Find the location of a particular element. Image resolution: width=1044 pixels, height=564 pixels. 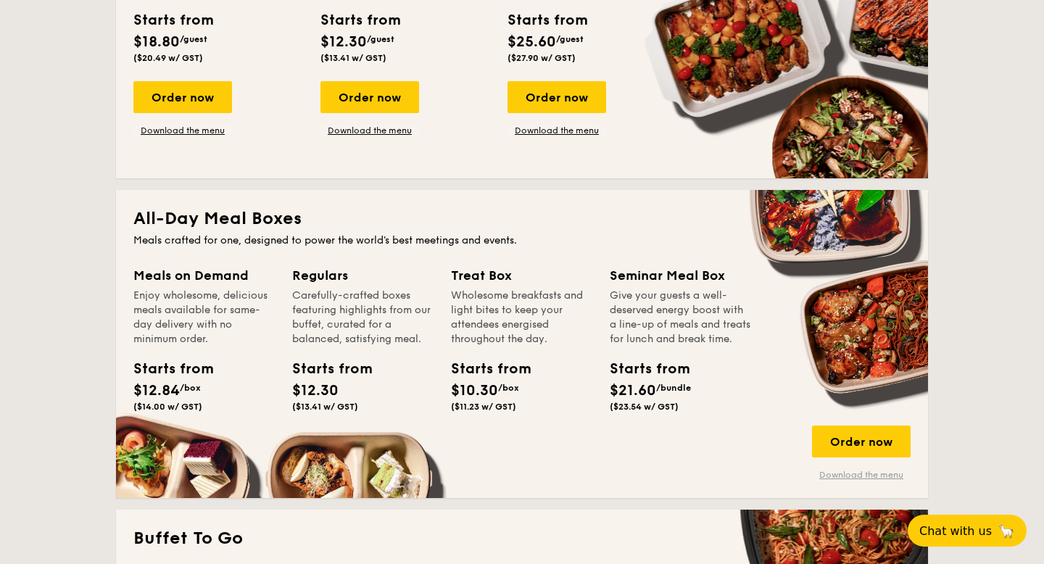

div: Meals on Demand is located at coordinates (204, 276).